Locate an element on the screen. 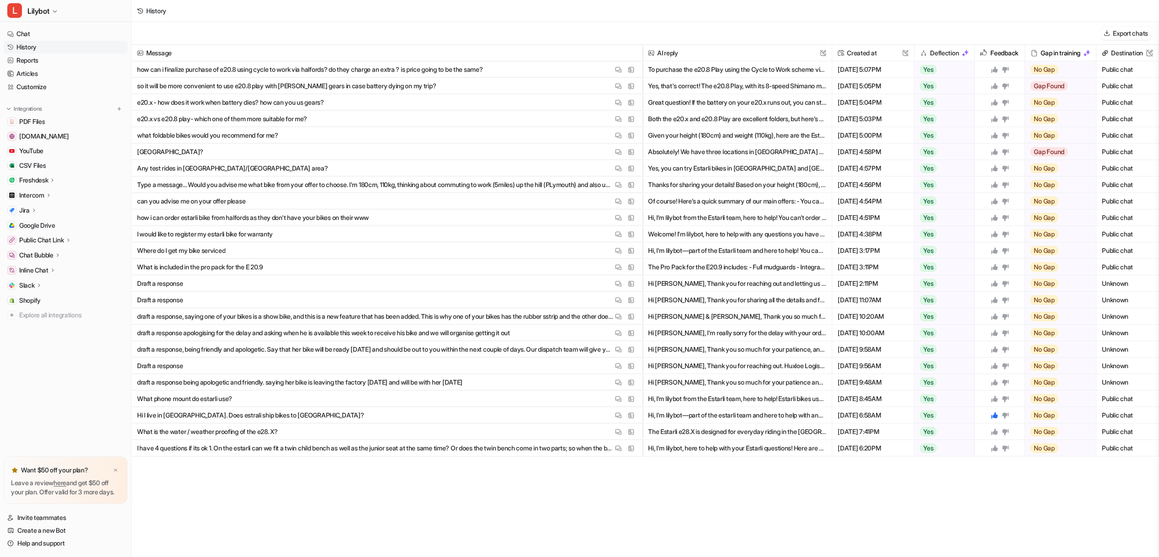 The height and width of the screenshot is (557, 1159). span: Gap Found is located at coordinates (1049, 86).